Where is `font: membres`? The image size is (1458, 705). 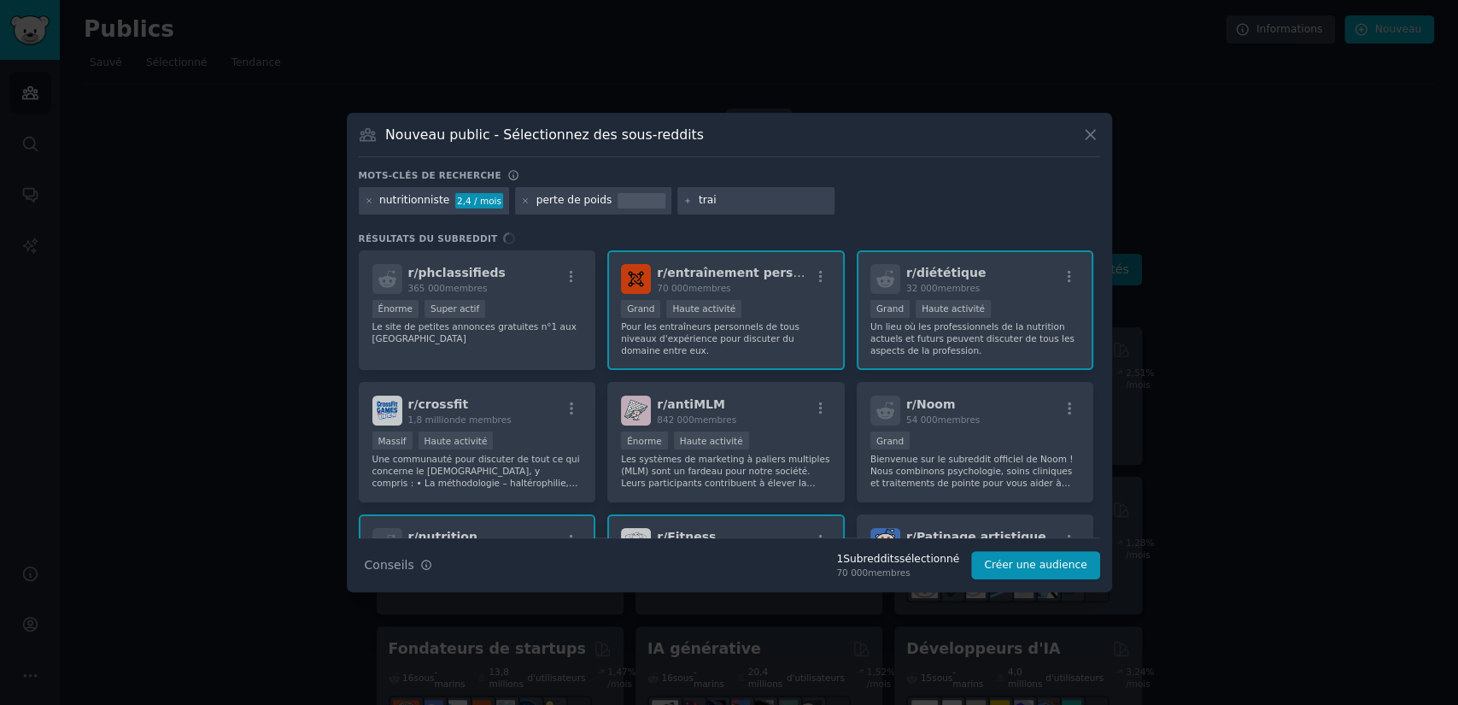 font: membres is located at coordinates (889, 572).